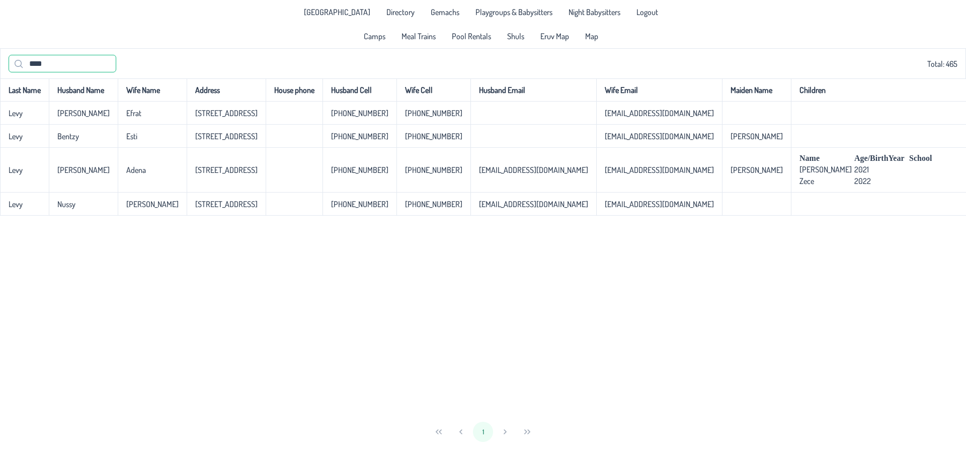  What do you see at coordinates (514, 12) in the screenshot?
I see `span: Playgroups & Babysitters` at bounding box center [514, 12].